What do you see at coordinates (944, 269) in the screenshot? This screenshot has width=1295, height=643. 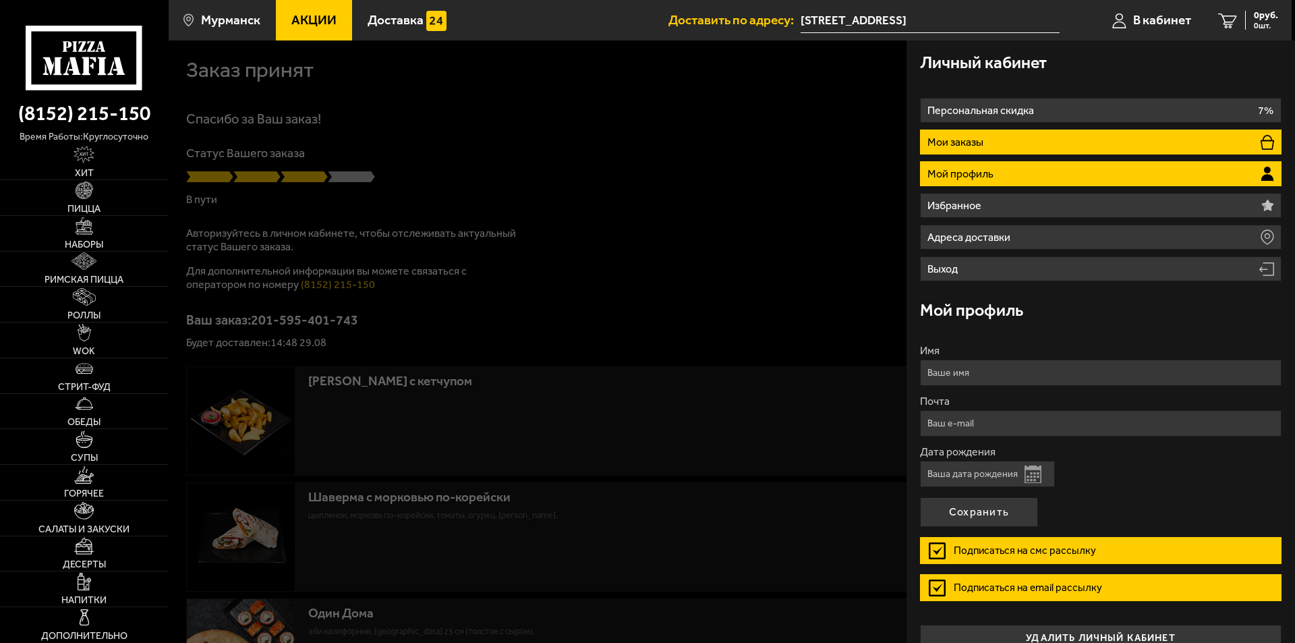 I see `p: Выход` at bounding box center [944, 269].